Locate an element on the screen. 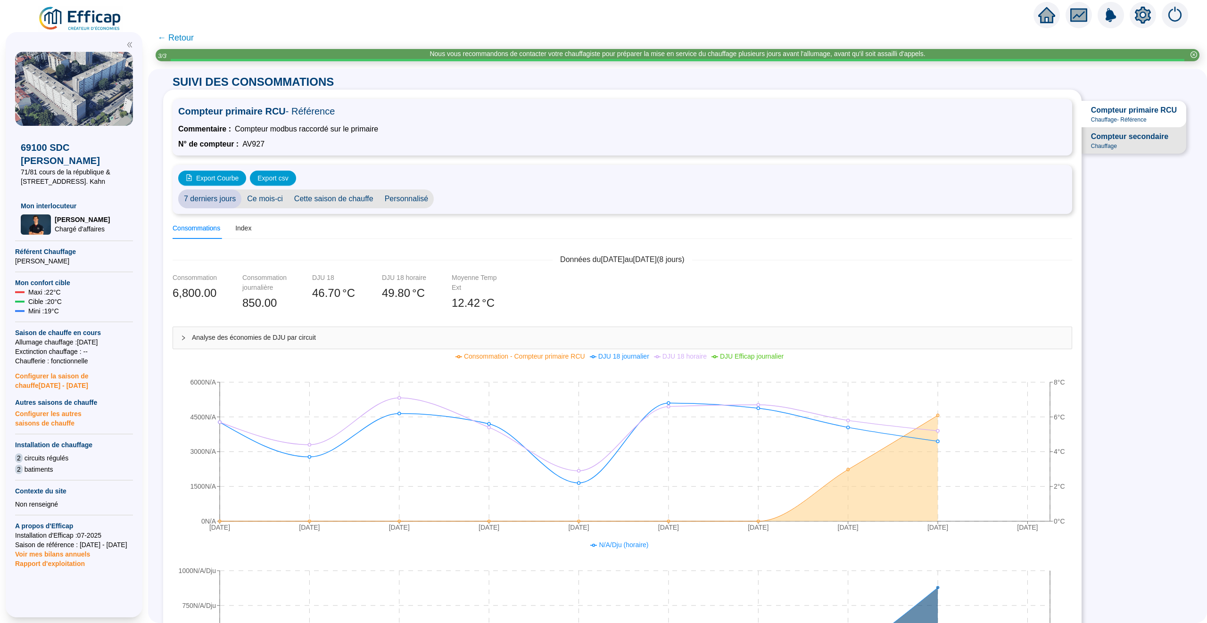 The height and width of the screenshot is (623, 1207). span: .70 is located at coordinates (332, 293).